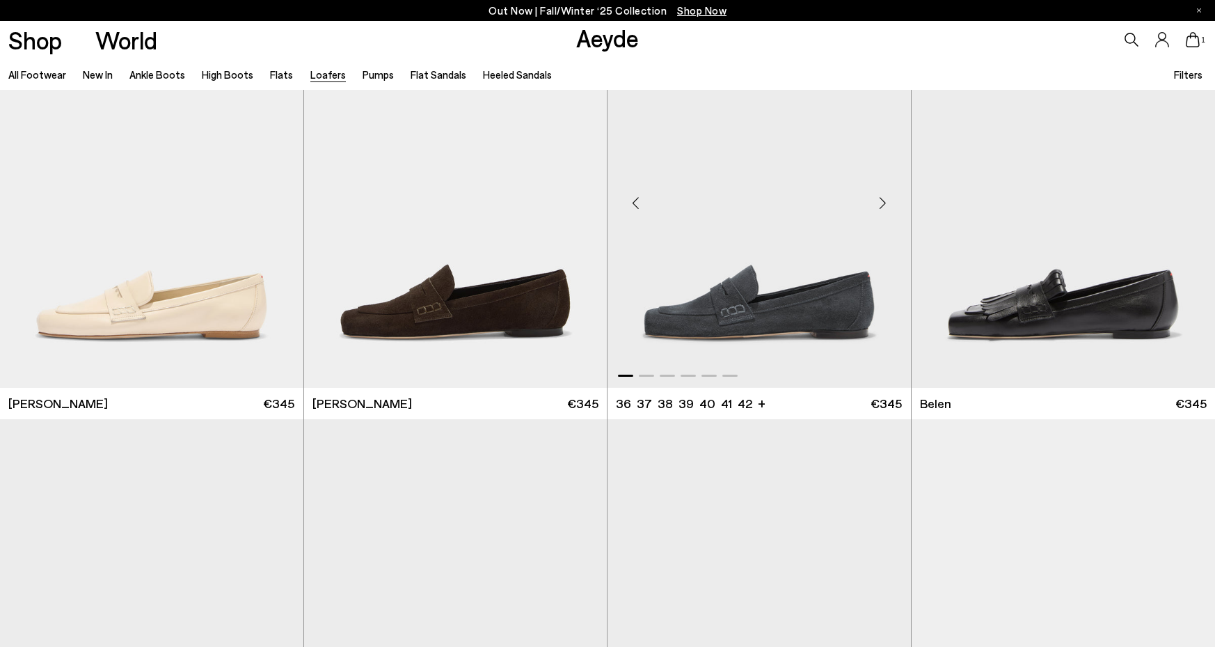  What do you see at coordinates (644, 403) in the screenshot?
I see `li: 37` at bounding box center [644, 403].